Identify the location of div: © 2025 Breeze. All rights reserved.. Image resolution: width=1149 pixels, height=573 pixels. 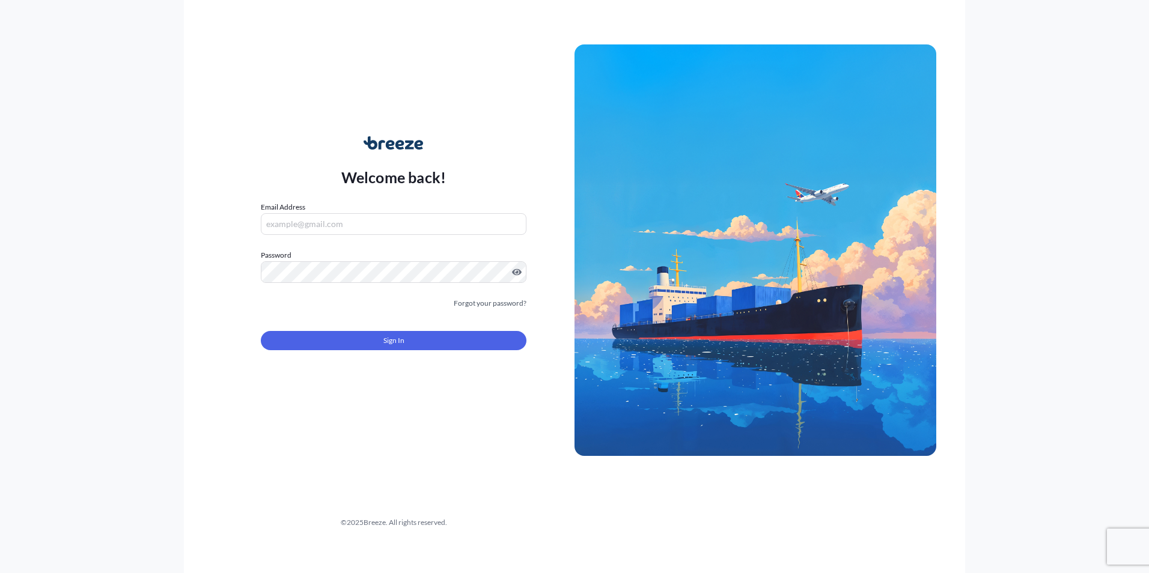
(394, 523).